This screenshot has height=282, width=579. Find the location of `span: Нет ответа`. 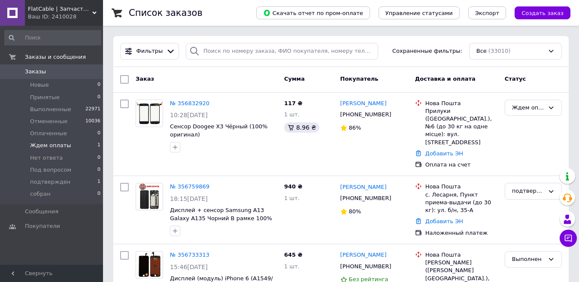

span: Нет ответа is located at coordinates (46, 158).